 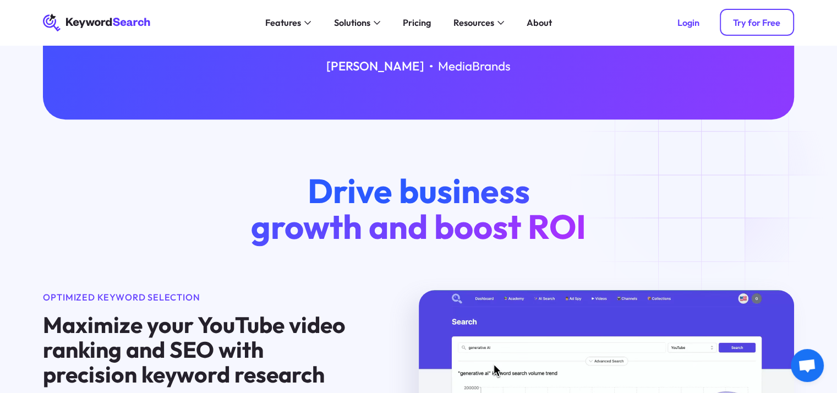 I want to click on div: Try for Free, so click(x=757, y=23).